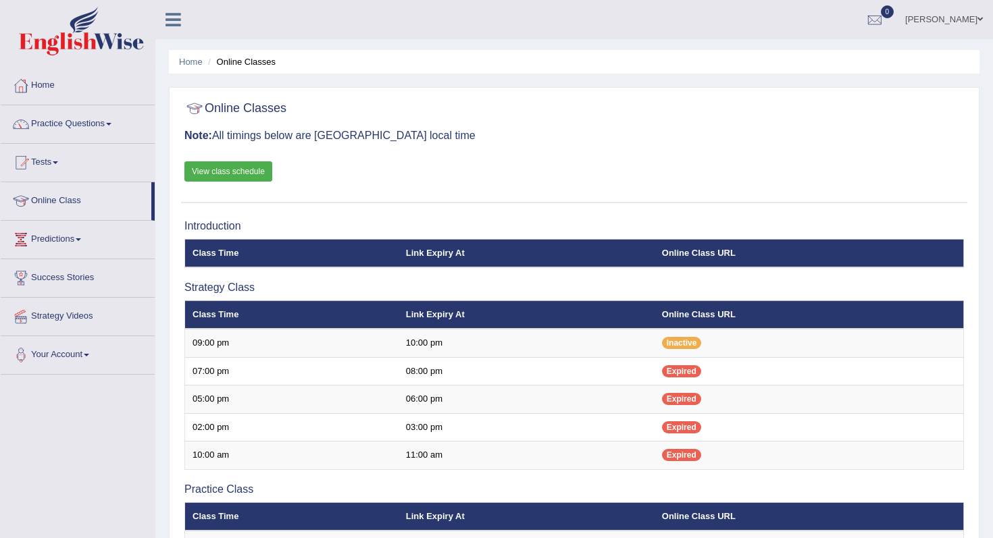 The image size is (993, 538). I want to click on td: 07:00 pm, so click(292, 372).